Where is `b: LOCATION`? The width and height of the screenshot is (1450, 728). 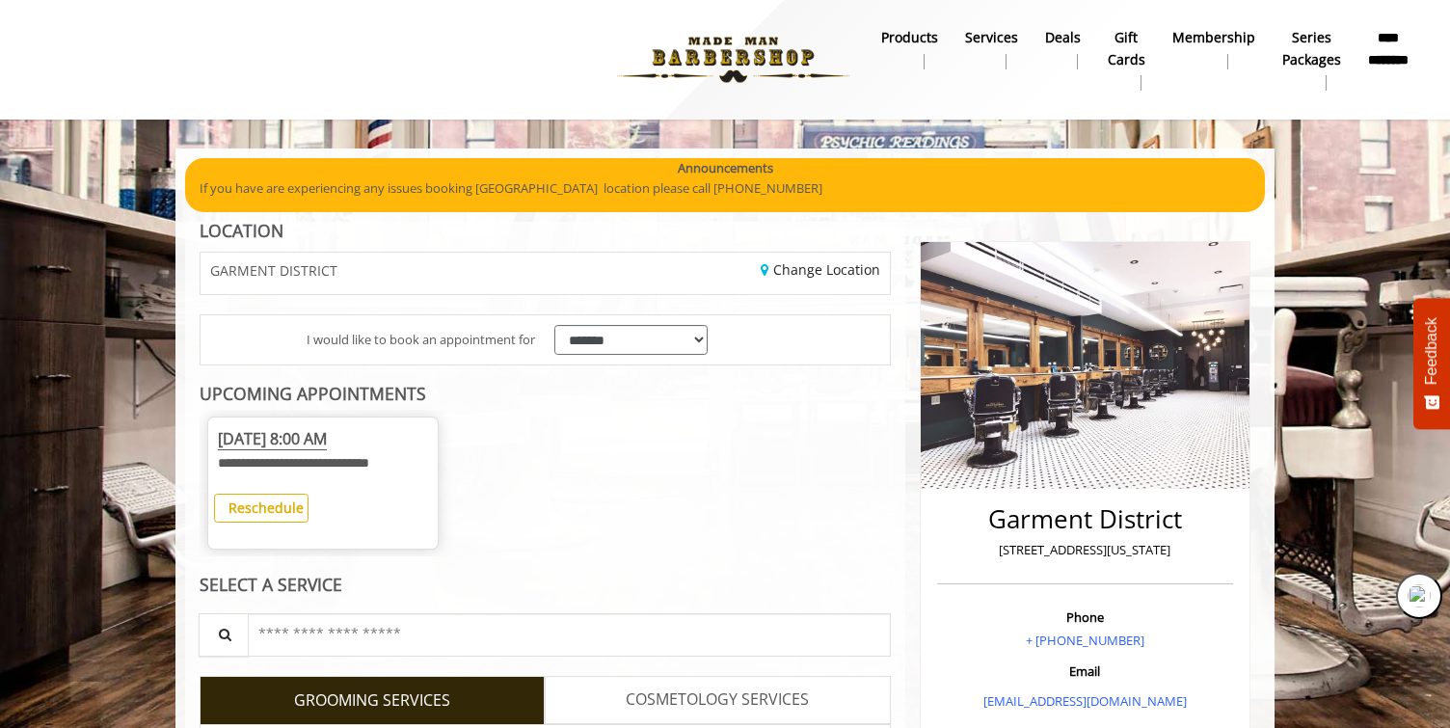 b: LOCATION is located at coordinates (241, 230).